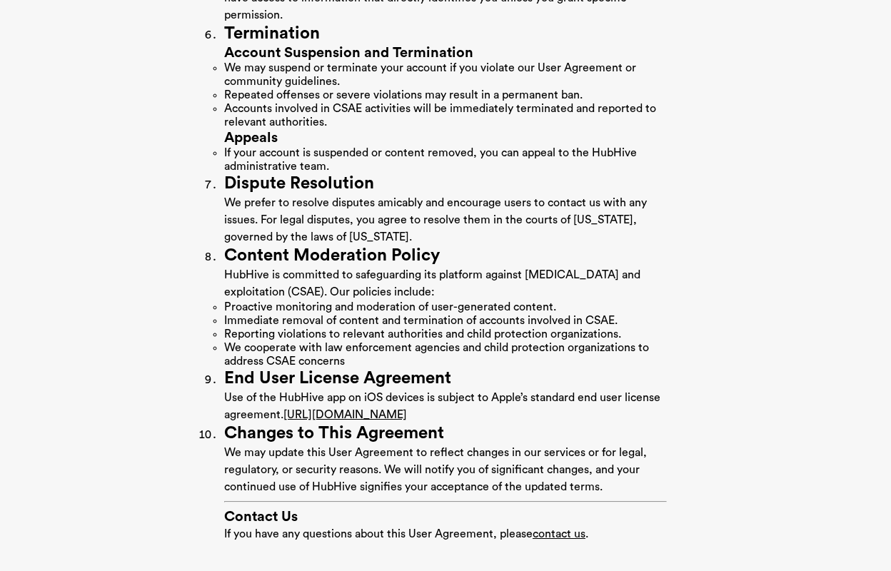 The height and width of the screenshot is (571, 891). Describe the element at coordinates (445, 138) in the screenshot. I see `h3: Appeals` at that location.